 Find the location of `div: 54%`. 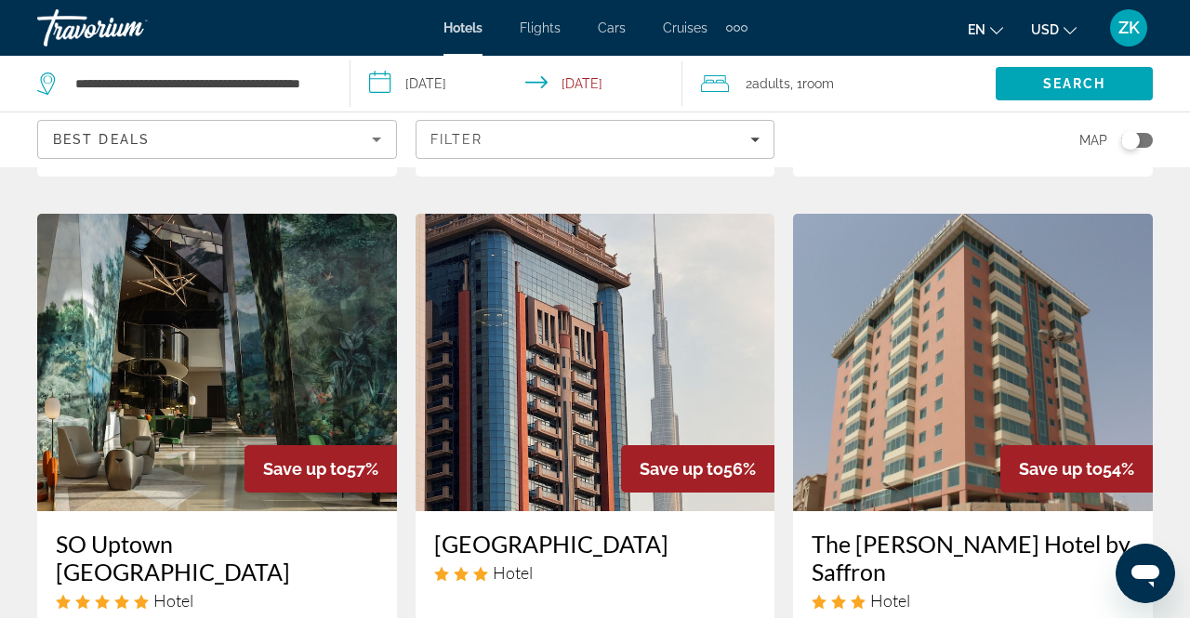

div: 54% is located at coordinates (1077, 469).